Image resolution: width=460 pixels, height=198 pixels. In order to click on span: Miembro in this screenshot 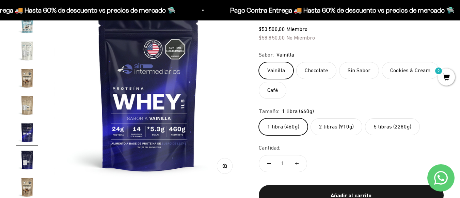, I will do `click(297, 29)`.